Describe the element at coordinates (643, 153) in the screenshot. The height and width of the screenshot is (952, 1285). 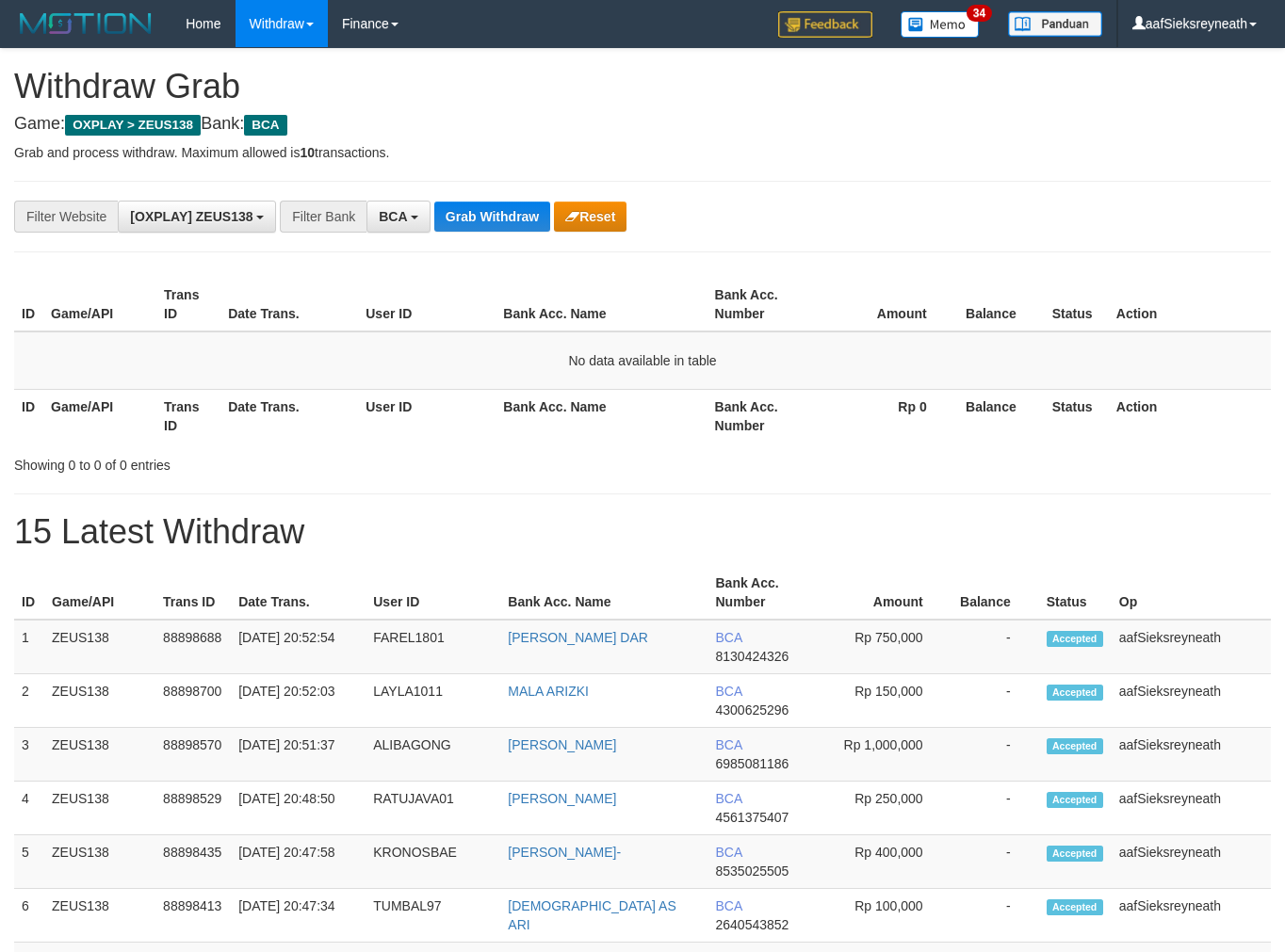
I see `p: Grab and process withdraw. Maximum allowed is transactions.` at that location.